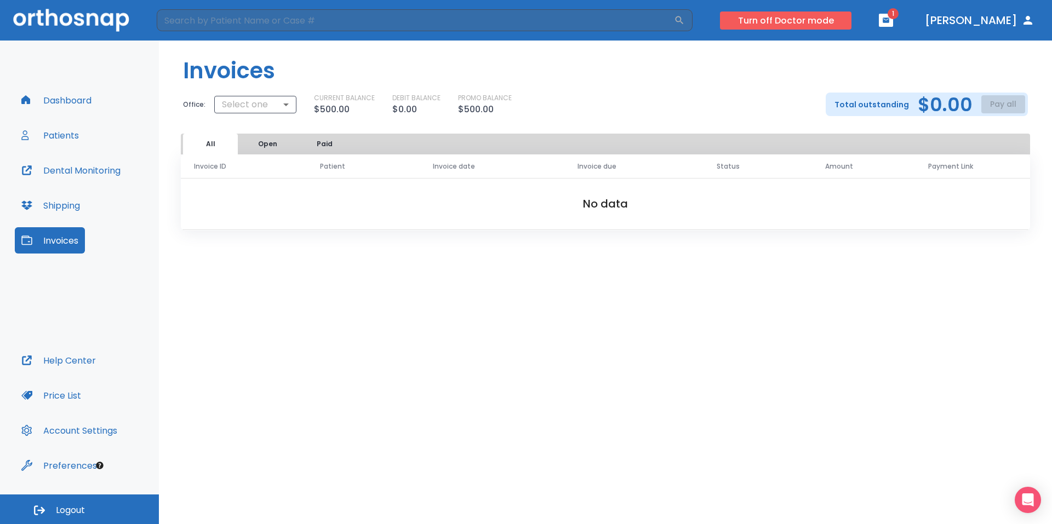 The width and height of the screenshot is (1052, 524). What do you see at coordinates (71, 170) in the screenshot?
I see `button: Dental Monitoring` at bounding box center [71, 170].